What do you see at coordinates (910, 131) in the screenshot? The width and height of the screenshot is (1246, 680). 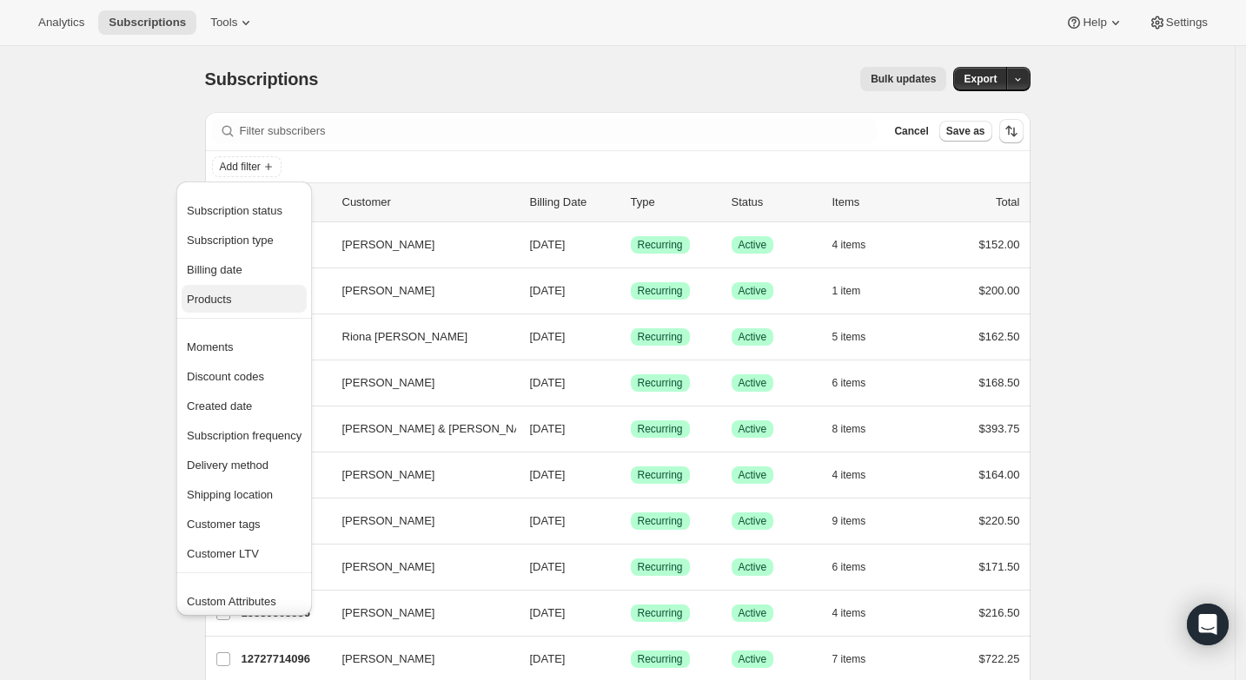 I see `span: Cancel` at bounding box center [910, 131].